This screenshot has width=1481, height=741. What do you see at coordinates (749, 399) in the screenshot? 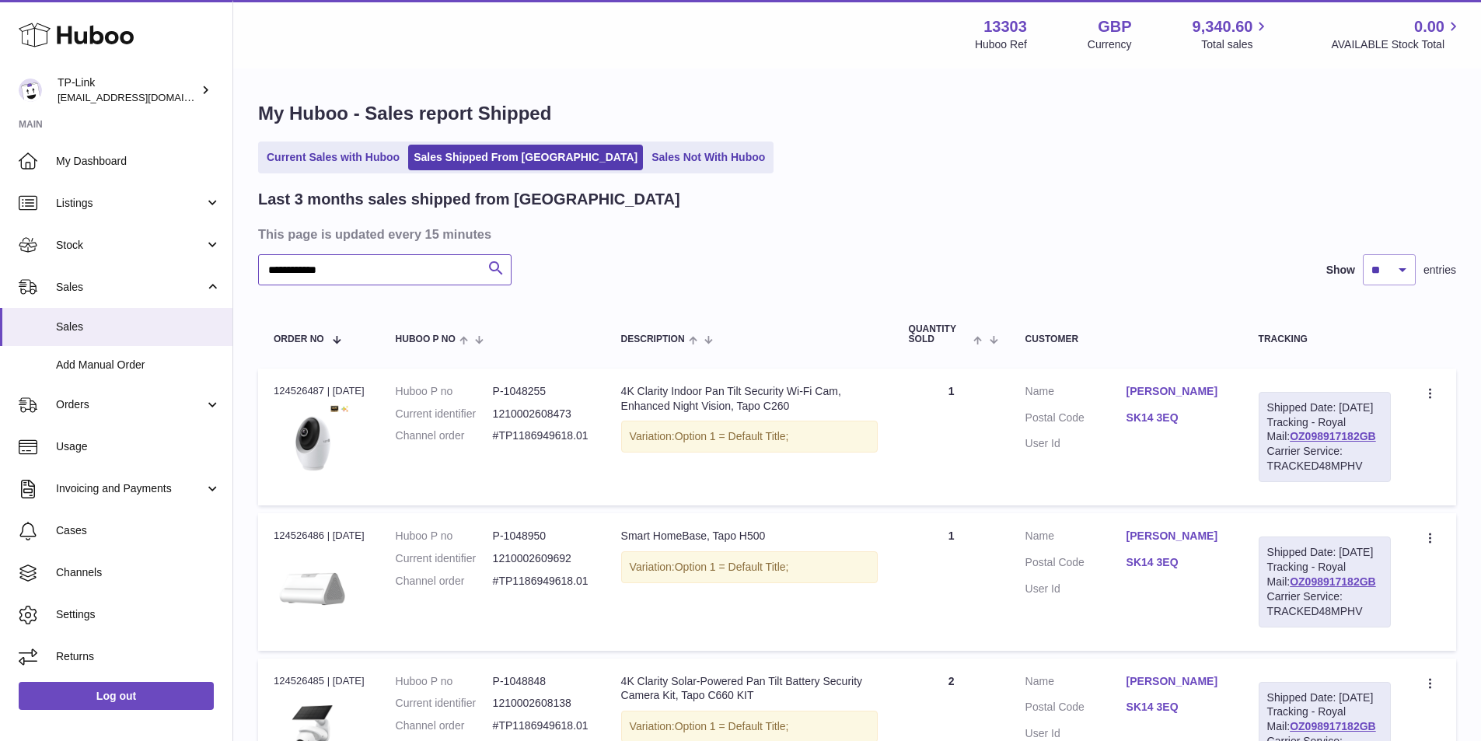
I see `div: 4K Clarity Indoor Pan Tilt Security Wi-Fi Cam, Enhanced Night Vision, Tapo C260` at bounding box center [749, 399].